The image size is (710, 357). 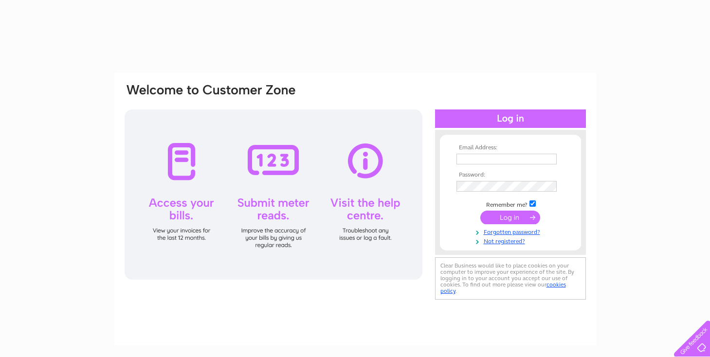 What do you see at coordinates (510, 218) in the screenshot?
I see `input: Submit` at bounding box center [510, 218].